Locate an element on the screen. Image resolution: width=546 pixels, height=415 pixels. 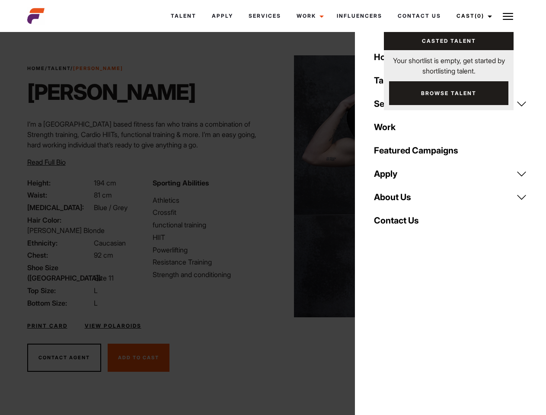
a: About Us is located at coordinates (451, 197).